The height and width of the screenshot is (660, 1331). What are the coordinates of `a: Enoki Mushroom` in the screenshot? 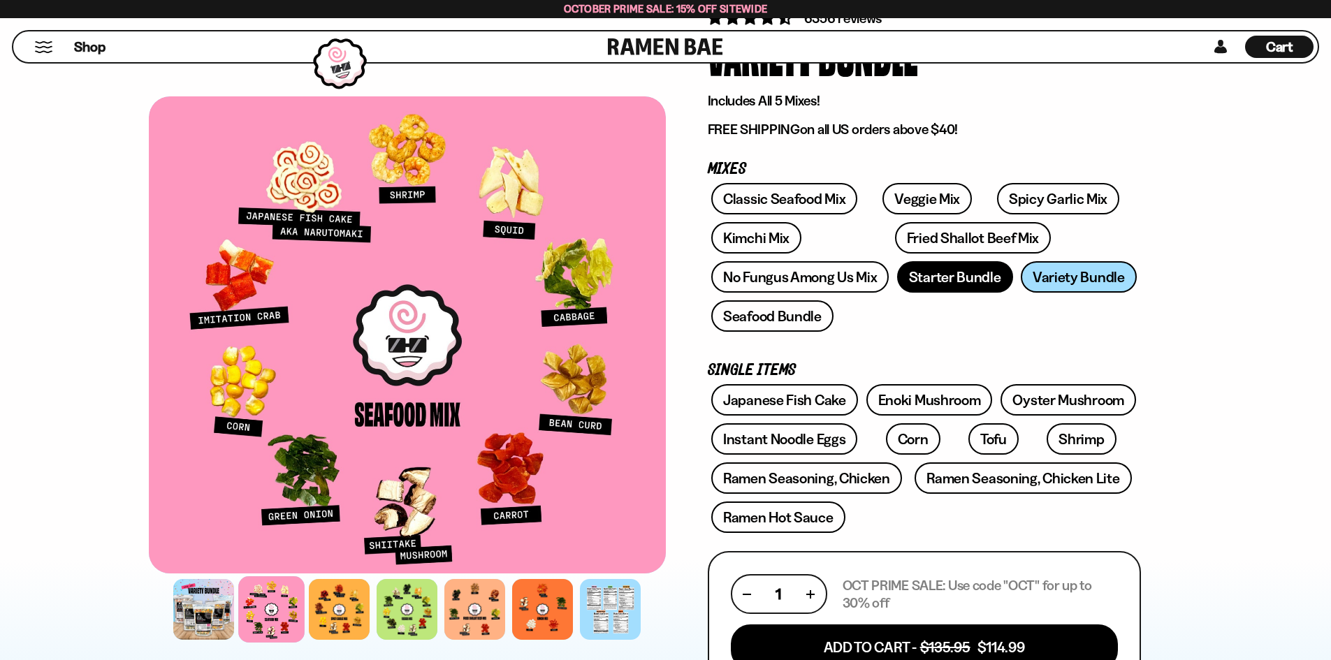 It's located at (929, 400).